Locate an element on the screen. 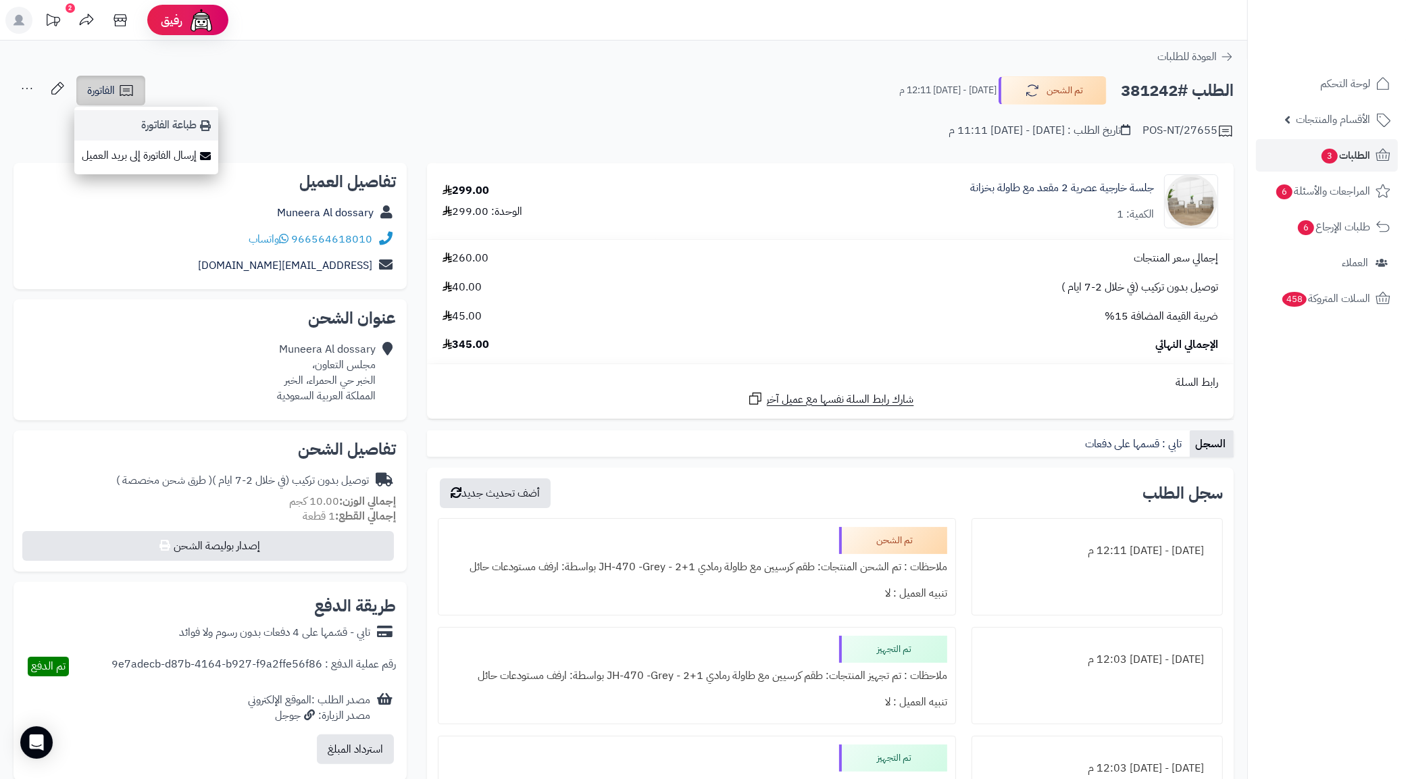  div: رقم عملية الدفع : 9e7adecb-d87b-4164-b927-f9a2ffe56f86 is located at coordinates (253, 666).